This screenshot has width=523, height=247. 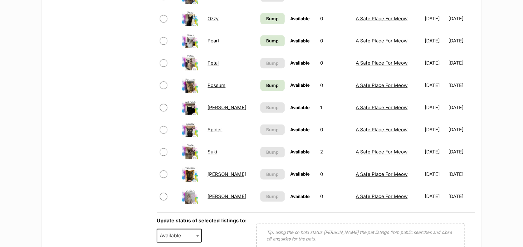 What do you see at coordinates (335, 152) in the screenshot?
I see `td: 2` at bounding box center [335, 152].